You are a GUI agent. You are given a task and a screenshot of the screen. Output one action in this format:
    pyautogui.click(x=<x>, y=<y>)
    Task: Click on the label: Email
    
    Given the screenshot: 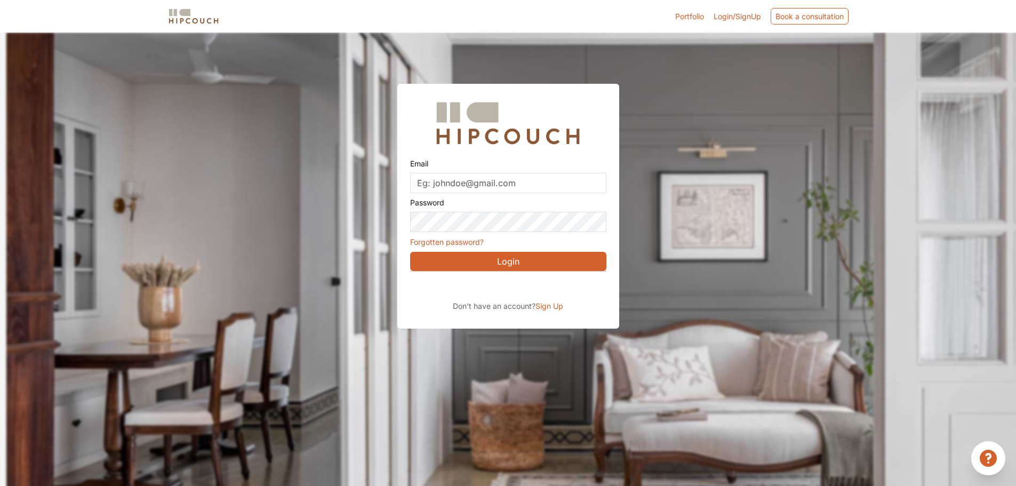 What is the action you would take?
    pyautogui.click(x=419, y=163)
    